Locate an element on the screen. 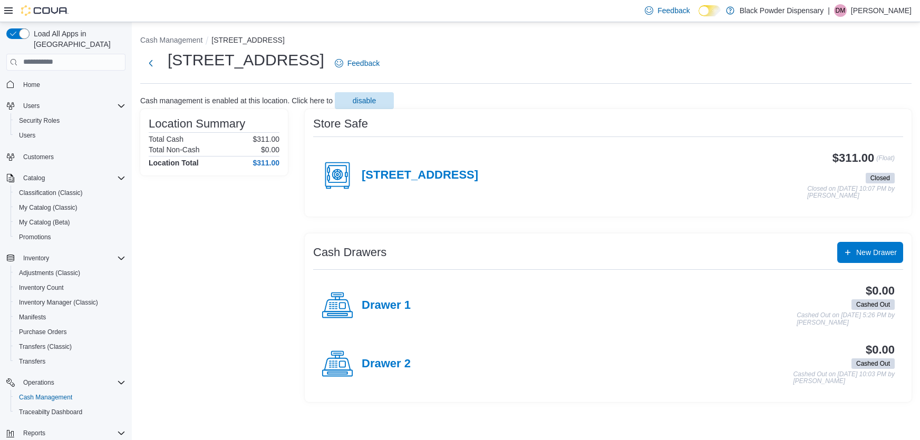  button: Promotions is located at coordinates (70, 237).